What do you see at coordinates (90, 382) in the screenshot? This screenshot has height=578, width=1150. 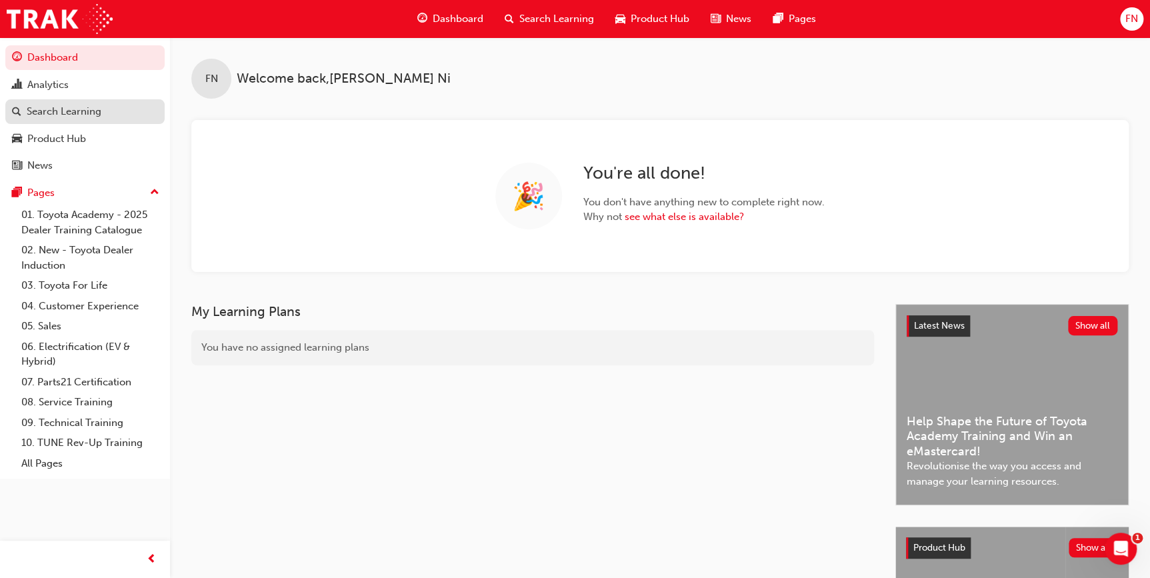 I see `a: 07. Parts21 Certification` at bounding box center [90, 382].